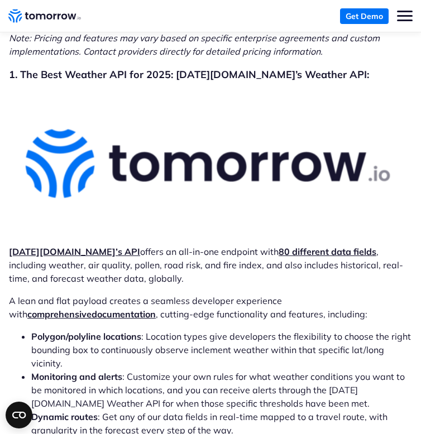 The height and width of the screenshot is (434, 421). What do you see at coordinates (194, 45) in the screenshot?
I see `span: Note: Pricing and features may vary based on specific enterprise agreements and custom implementa...` at bounding box center [194, 45].